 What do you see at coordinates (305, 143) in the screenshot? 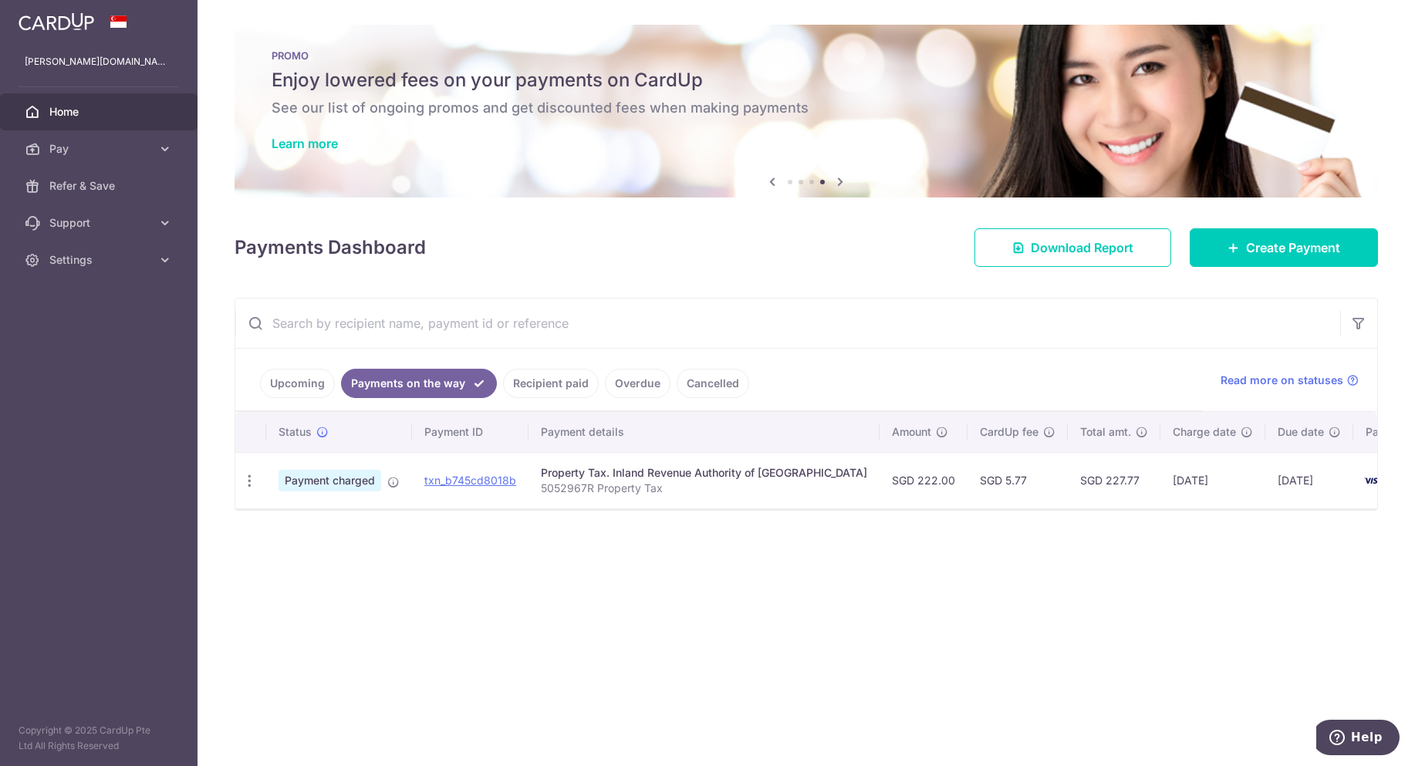
I see `a: Learn more` at bounding box center [305, 143].